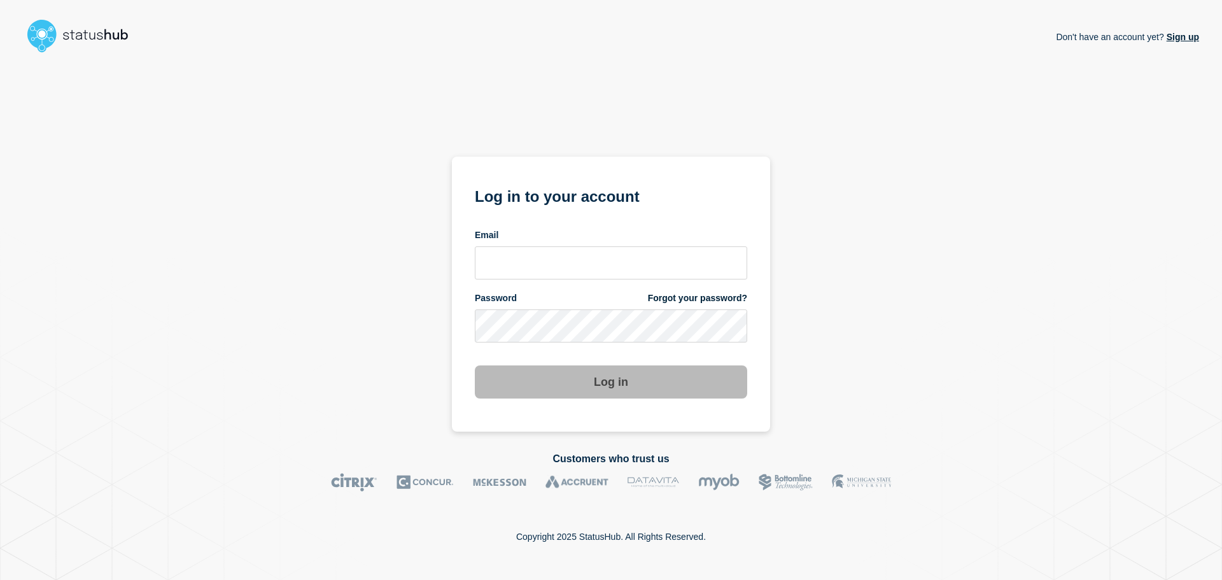  Describe the element at coordinates (577, 482) in the screenshot. I see `img: Accruent logo` at that location.